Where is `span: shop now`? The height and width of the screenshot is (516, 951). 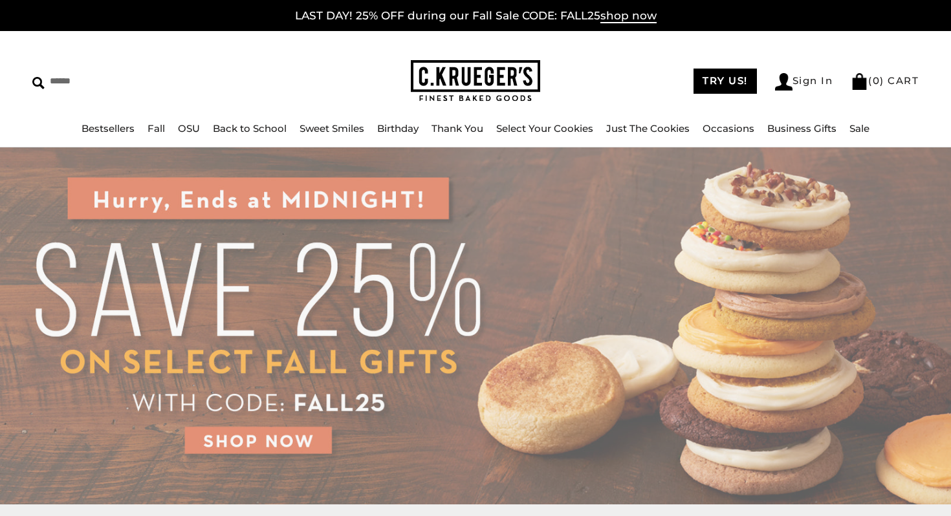
span: shop now is located at coordinates (628, 16).